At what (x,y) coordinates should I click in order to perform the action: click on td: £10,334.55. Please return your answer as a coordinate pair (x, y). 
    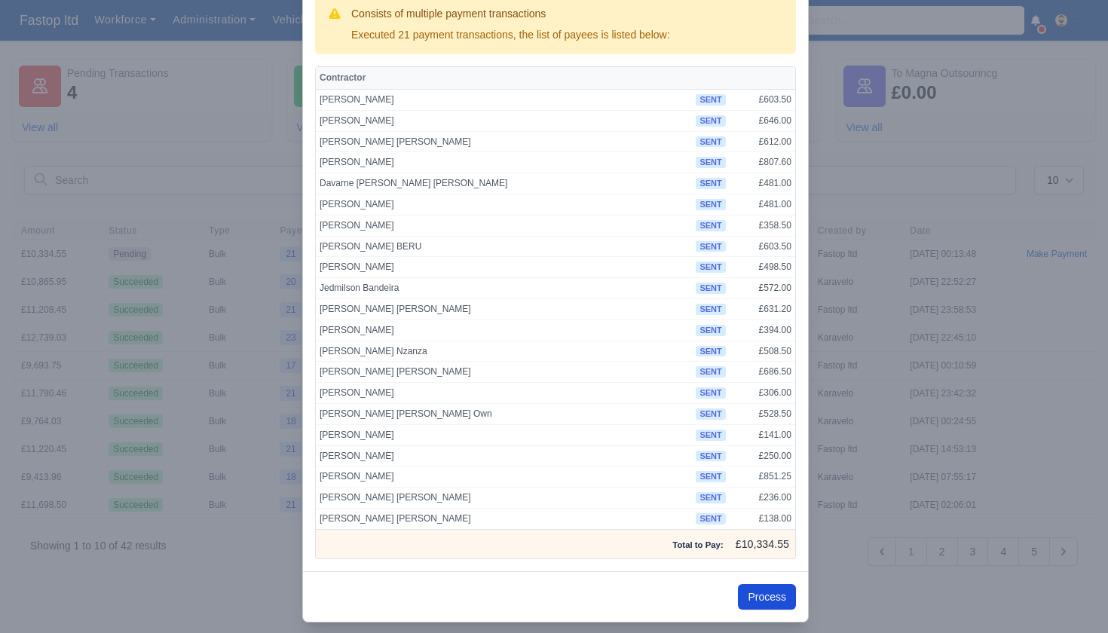
    Looking at the image, I should click on (762, 543).